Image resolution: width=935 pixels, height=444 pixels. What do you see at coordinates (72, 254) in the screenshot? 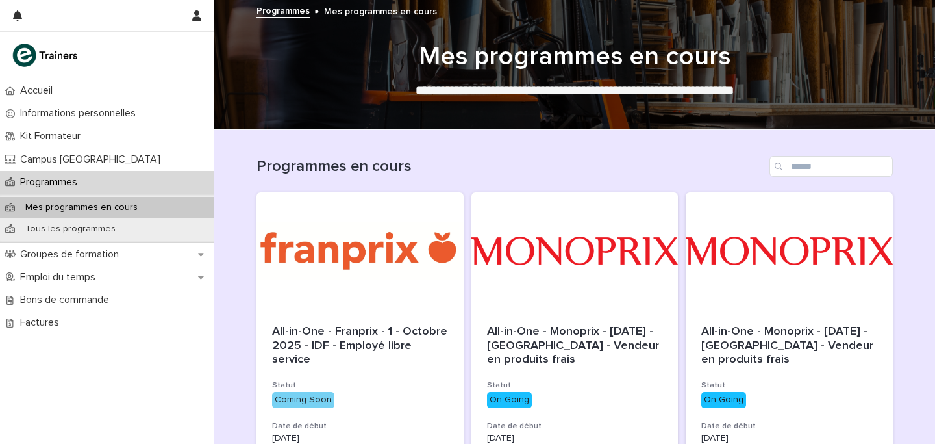
I see `p: Groupes de formation` at bounding box center [72, 254].